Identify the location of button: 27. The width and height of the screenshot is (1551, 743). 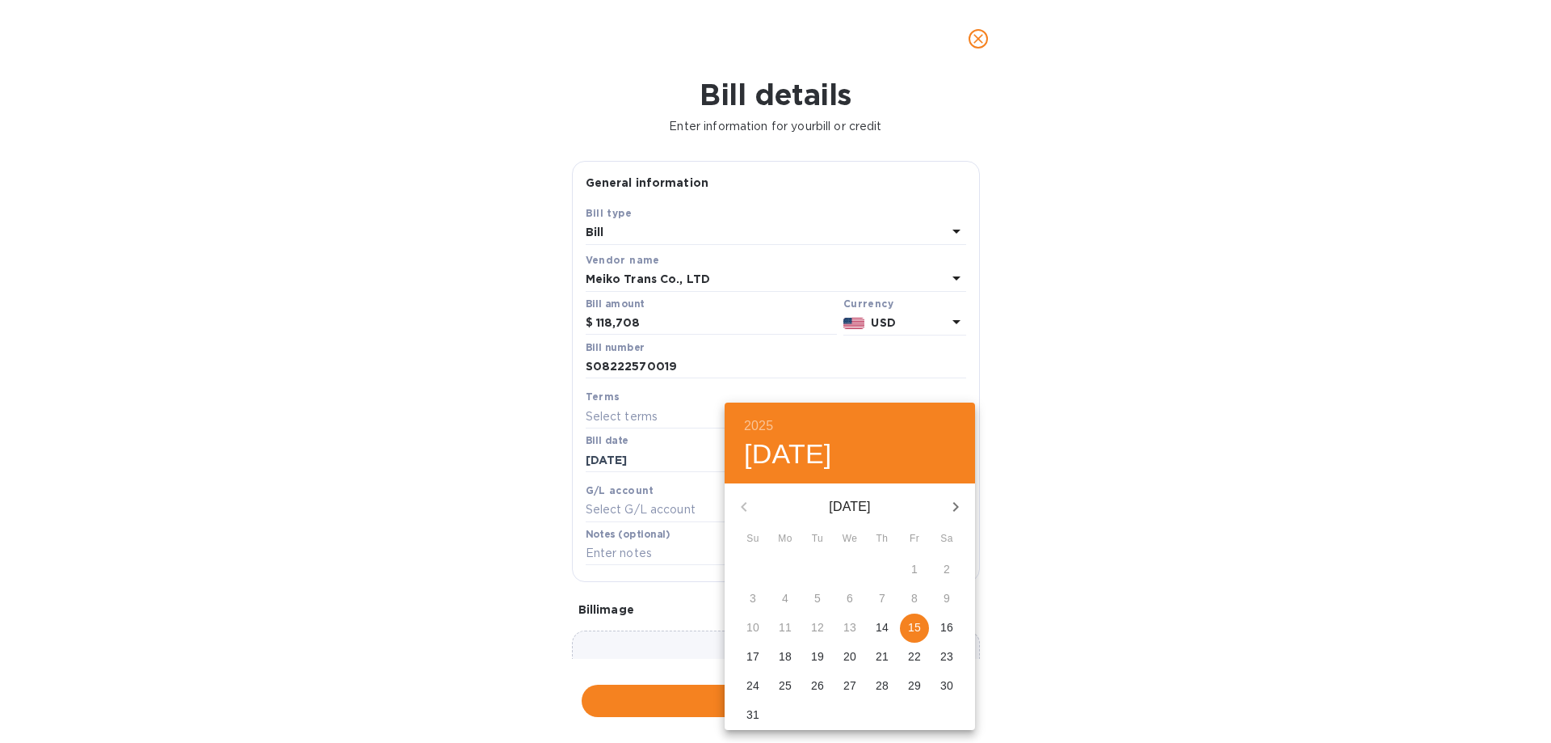
(850, 686).